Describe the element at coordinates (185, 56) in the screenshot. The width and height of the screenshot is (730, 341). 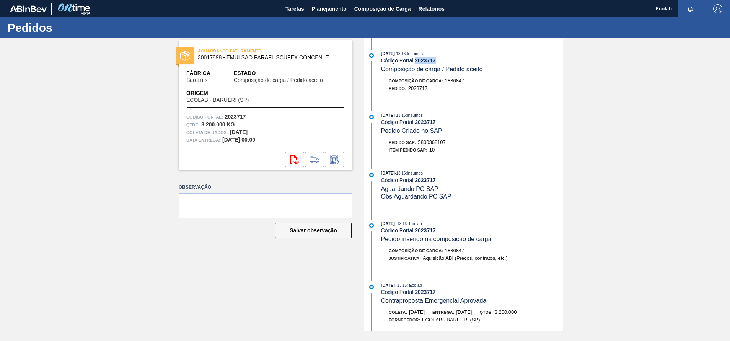
I see `img: estado` at that location.